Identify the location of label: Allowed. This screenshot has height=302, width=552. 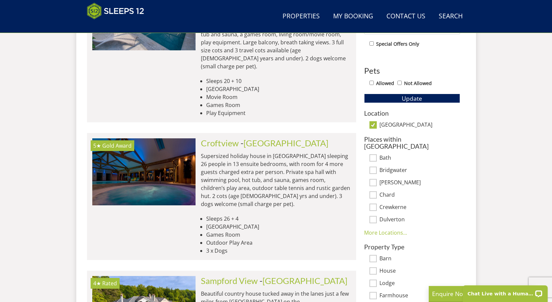
(385, 83).